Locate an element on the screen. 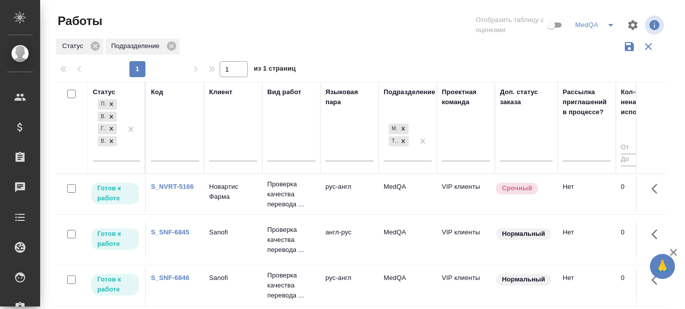 The image size is (685, 309). span: из 1 страниц is located at coordinates (275, 70).